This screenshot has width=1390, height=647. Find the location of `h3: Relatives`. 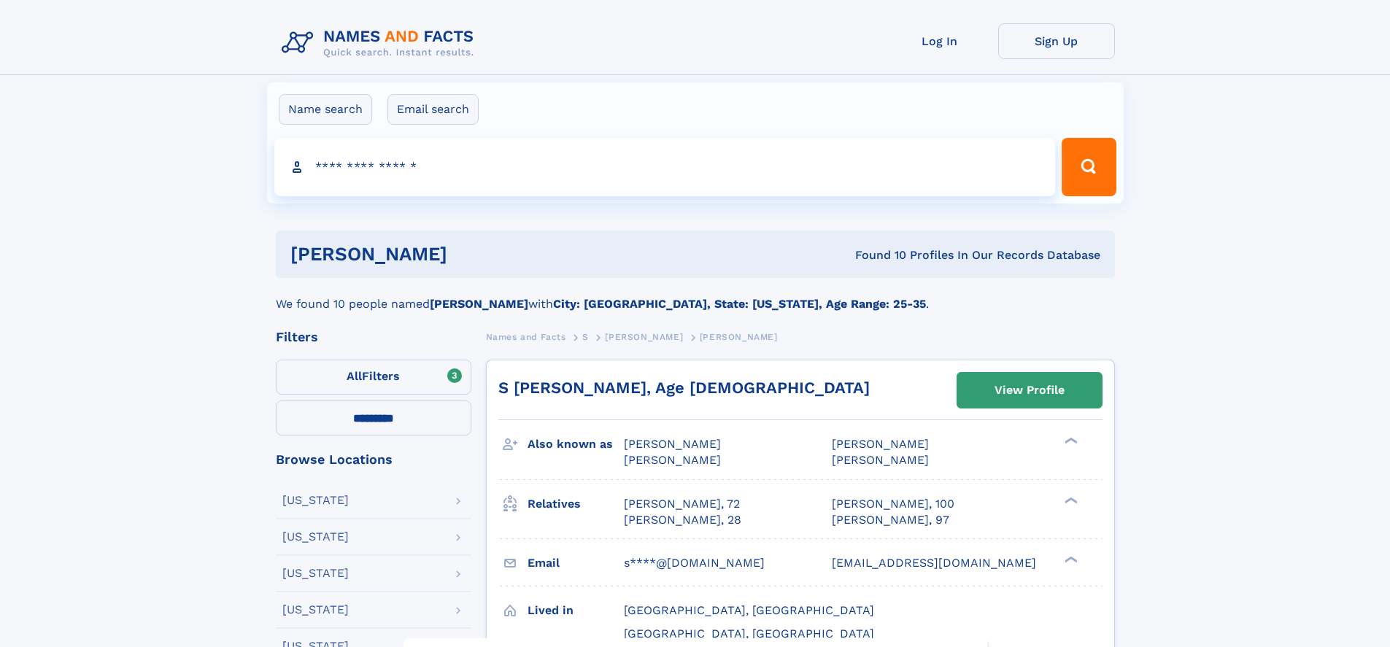

h3: Relatives is located at coordinates (576, 504).